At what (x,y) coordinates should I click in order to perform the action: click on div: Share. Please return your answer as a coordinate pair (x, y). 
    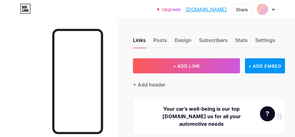
    Looking at the image, I should click on (241, 9).